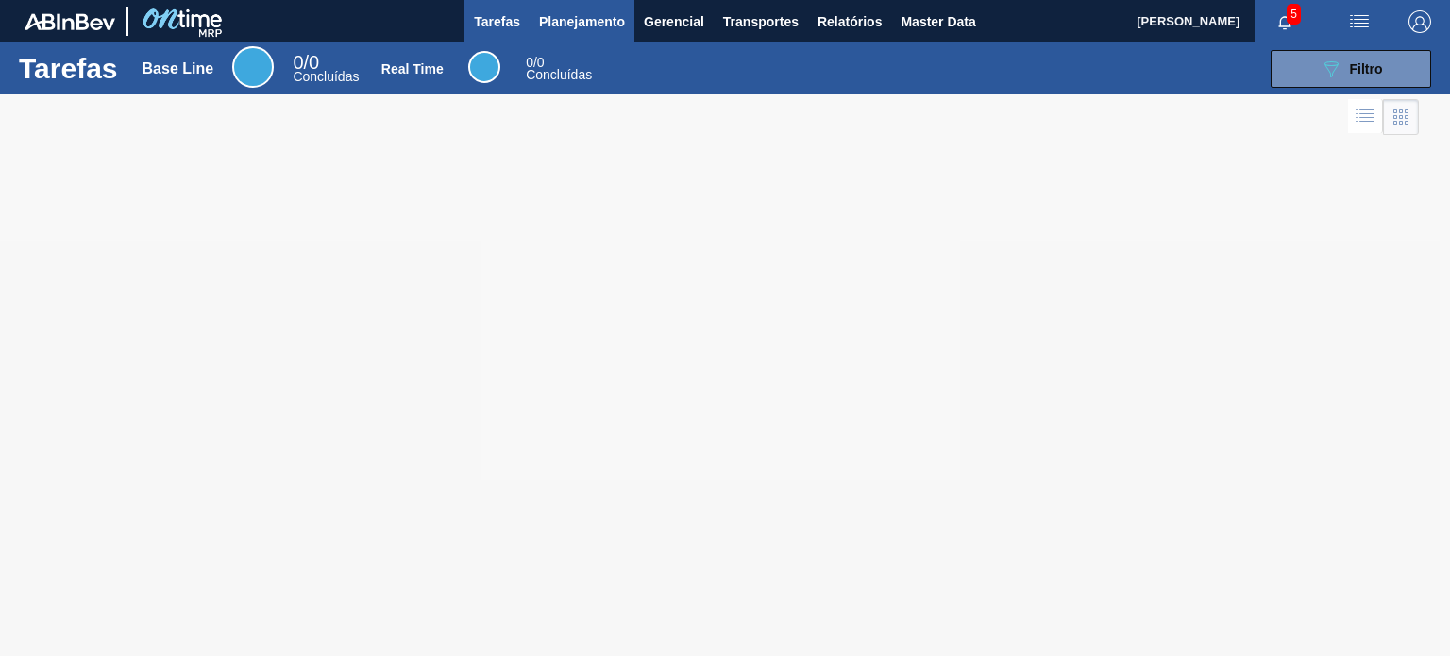 The height and width of the screenshot is (656, 1450). Describe the element at coordinates (1293, 14) in the screenshot. I see `span: 5` at that location.